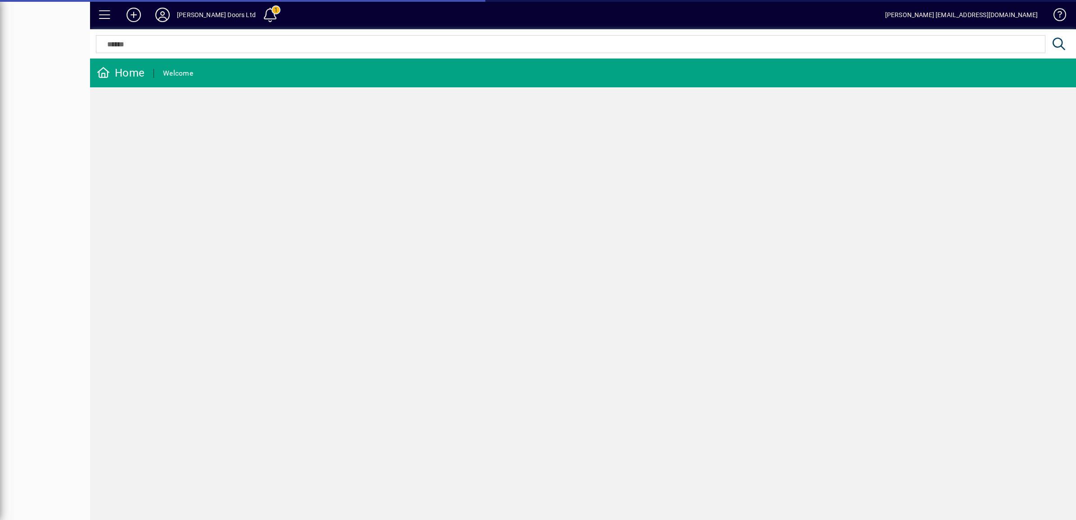  What do you see at coordinates (163, 15) in the screenshot?
I see `button: Profile` at bounding box center [163, 15].